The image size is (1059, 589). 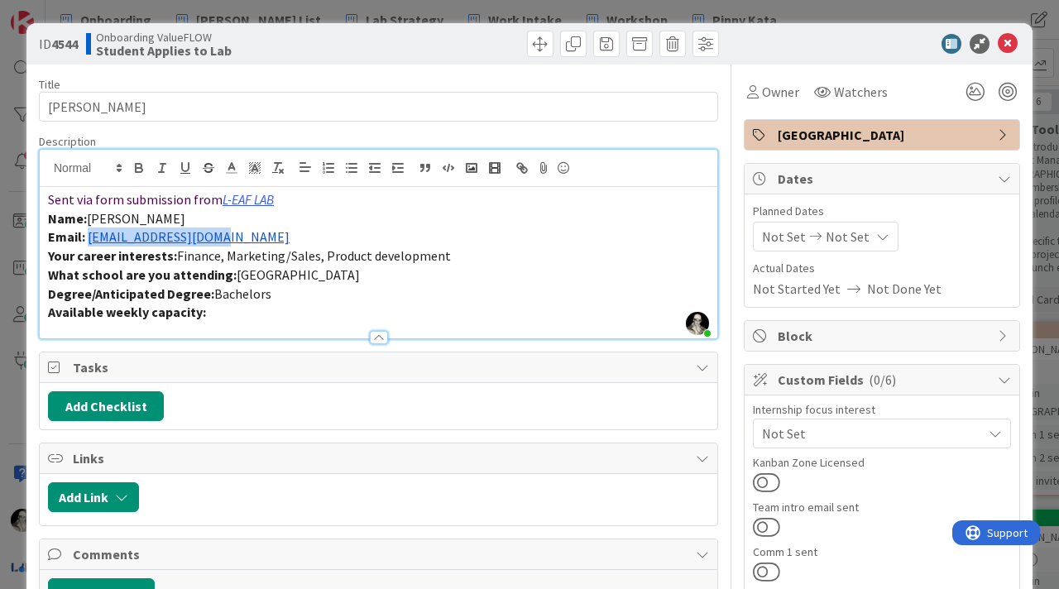 I want to click on strong: Degree/Anticipated Degree:, so click(x=131, y=294).